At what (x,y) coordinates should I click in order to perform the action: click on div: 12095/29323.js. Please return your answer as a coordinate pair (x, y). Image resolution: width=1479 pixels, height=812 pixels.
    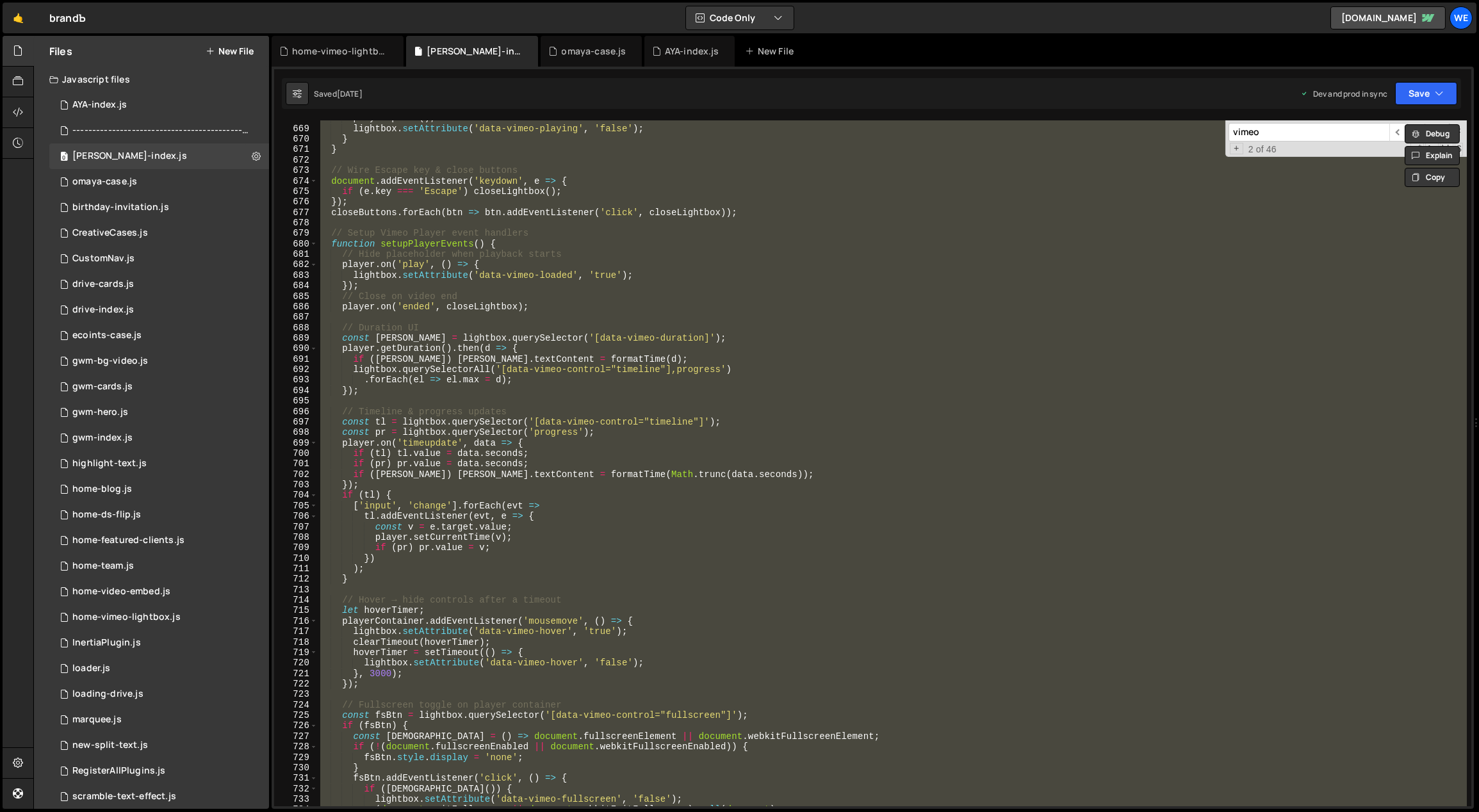
    Looking at the image, I should click on (158, 643).